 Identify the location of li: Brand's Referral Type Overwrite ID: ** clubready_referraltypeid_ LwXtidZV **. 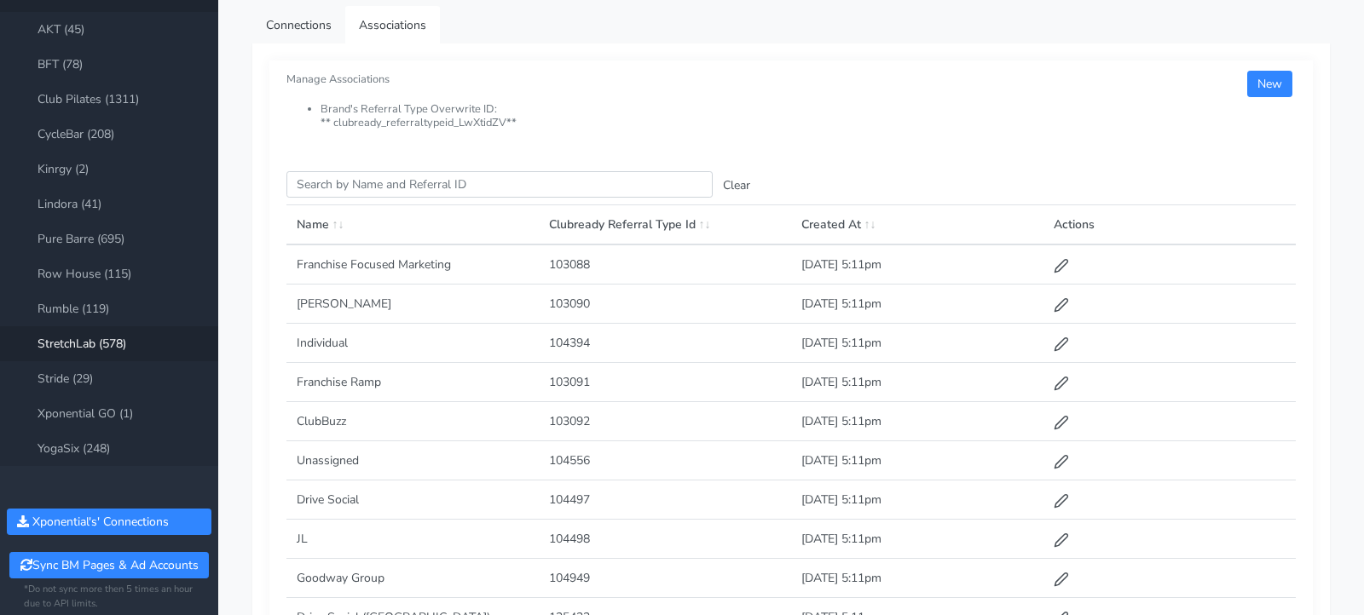
(808, 116).